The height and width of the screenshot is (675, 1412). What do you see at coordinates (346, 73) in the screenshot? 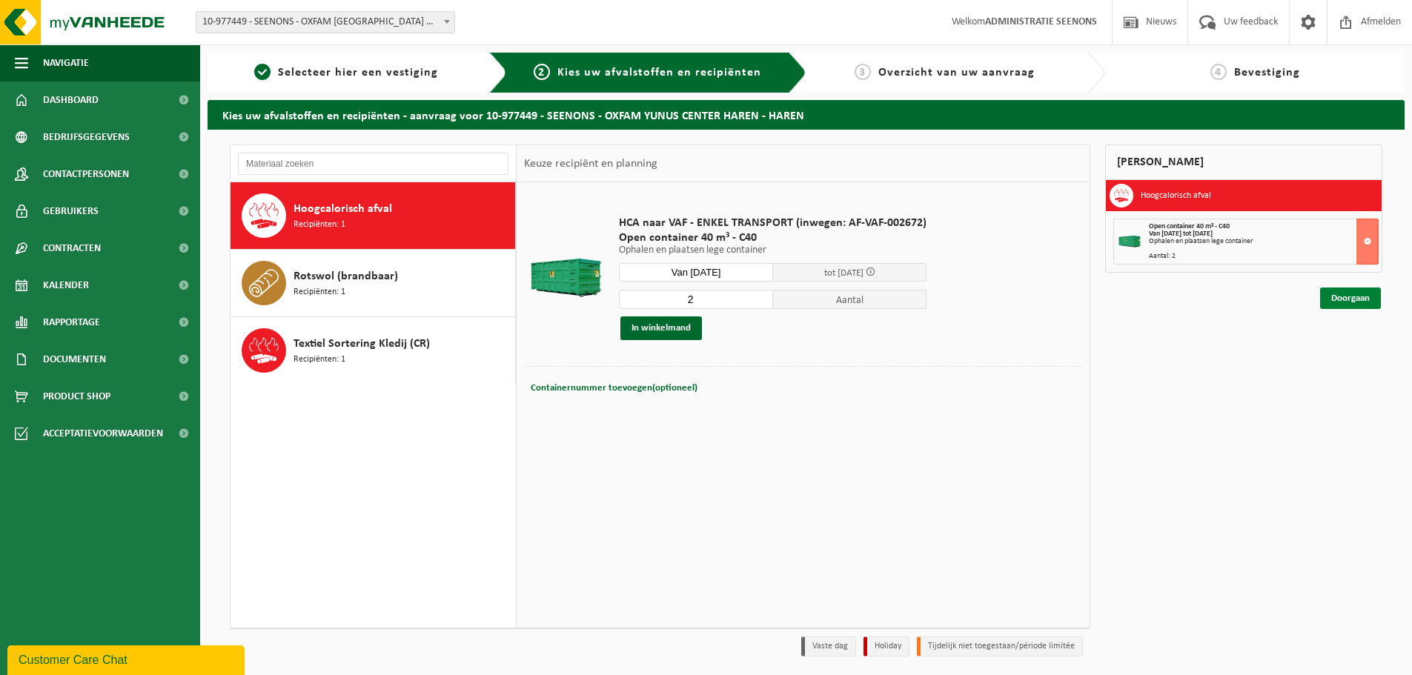
I see `a: 1Selecteer hier een vestiging` at bounding box center [346, 73].